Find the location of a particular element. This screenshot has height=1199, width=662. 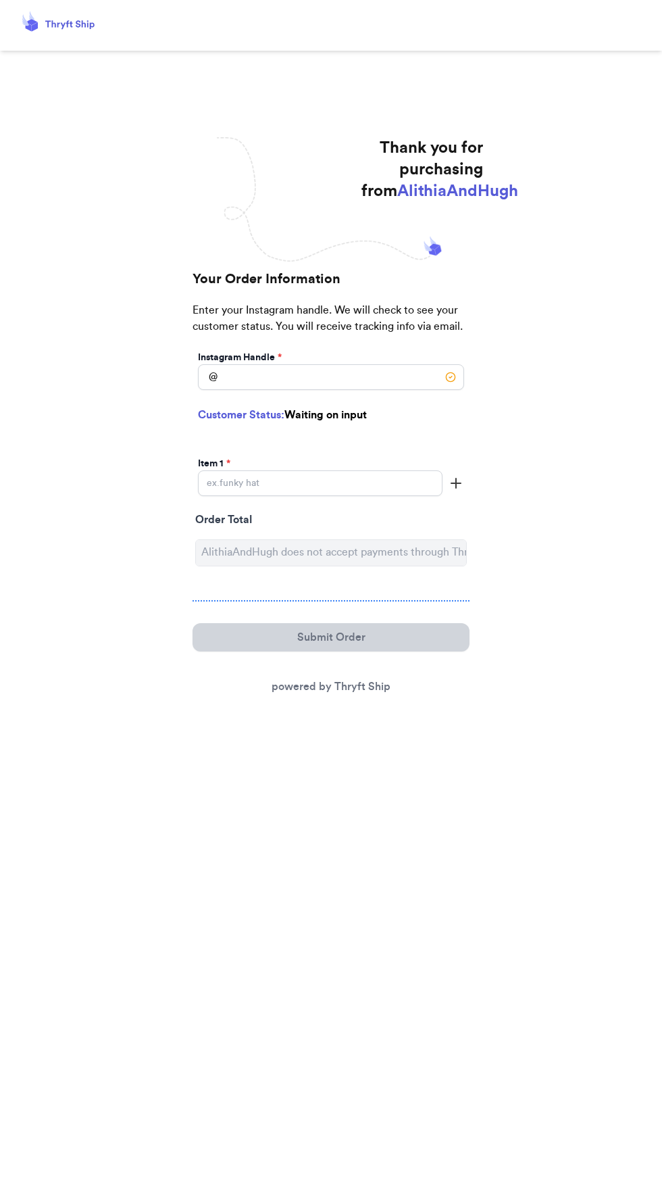

p: Enter your Instagram handle. We will check to see your customer status. You will receive tracking... is located at coordinates (331, 325).